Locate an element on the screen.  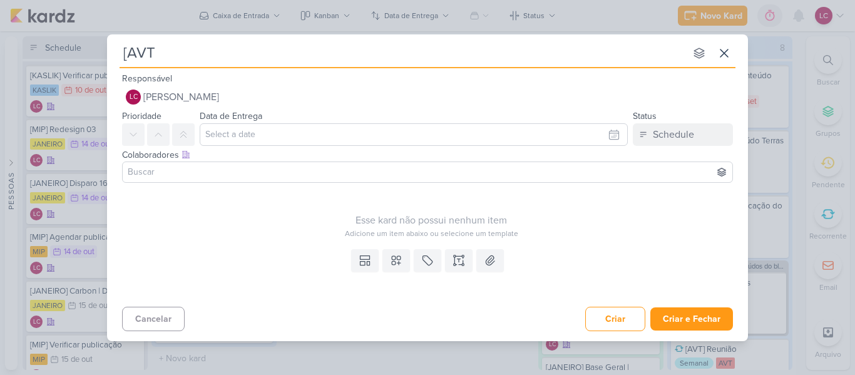
div: Laís Costa is located at coordinates (133, 97).